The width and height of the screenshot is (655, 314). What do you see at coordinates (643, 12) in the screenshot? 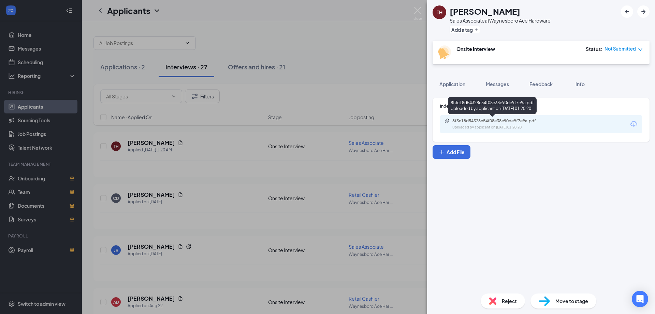
I see `svg: ArrowRight` at bounding box center [643, 12].